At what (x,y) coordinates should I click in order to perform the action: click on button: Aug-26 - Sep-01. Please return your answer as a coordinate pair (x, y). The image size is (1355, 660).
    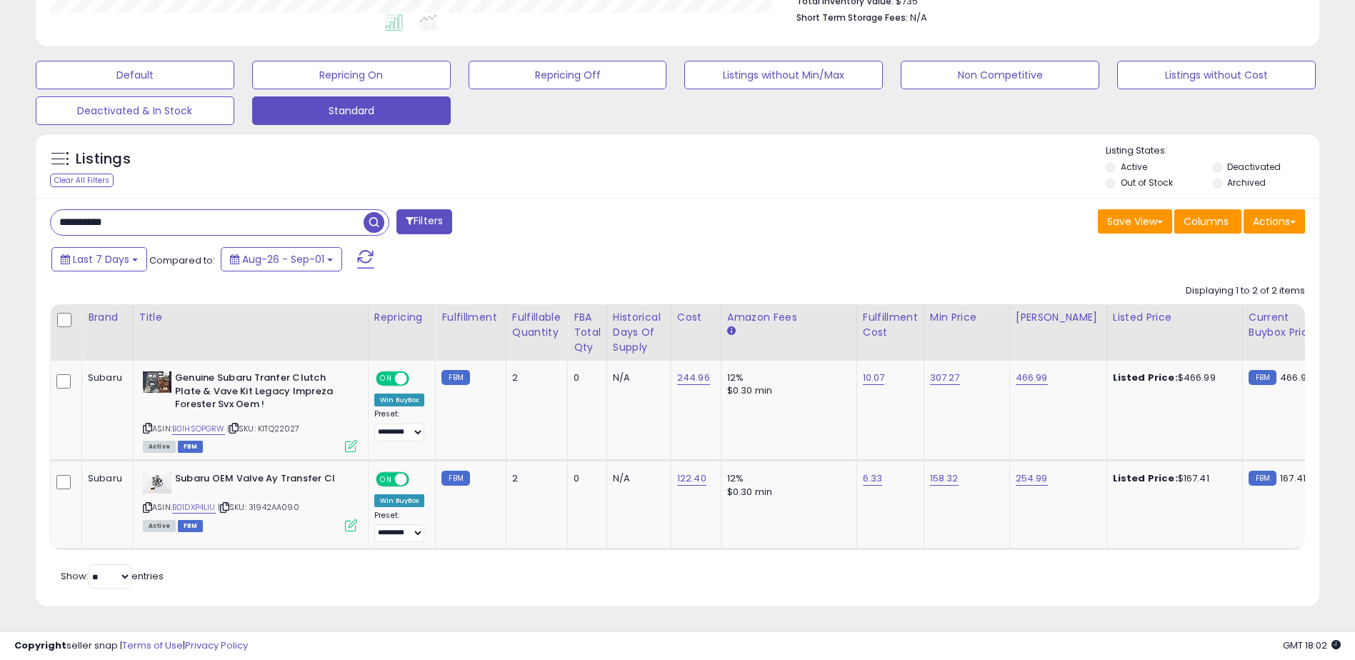
    Looking at the image, I should click on (281, 259).